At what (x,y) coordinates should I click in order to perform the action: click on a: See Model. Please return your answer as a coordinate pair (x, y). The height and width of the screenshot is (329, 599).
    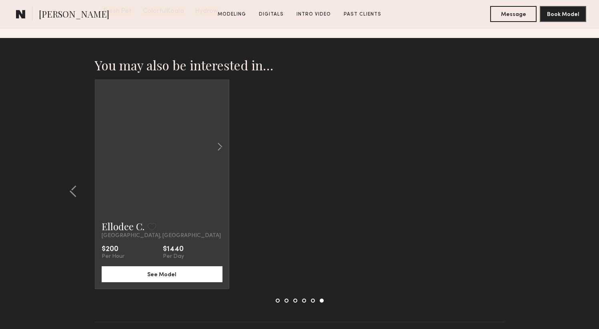
    Looking at the image, I should click on (162, 274).